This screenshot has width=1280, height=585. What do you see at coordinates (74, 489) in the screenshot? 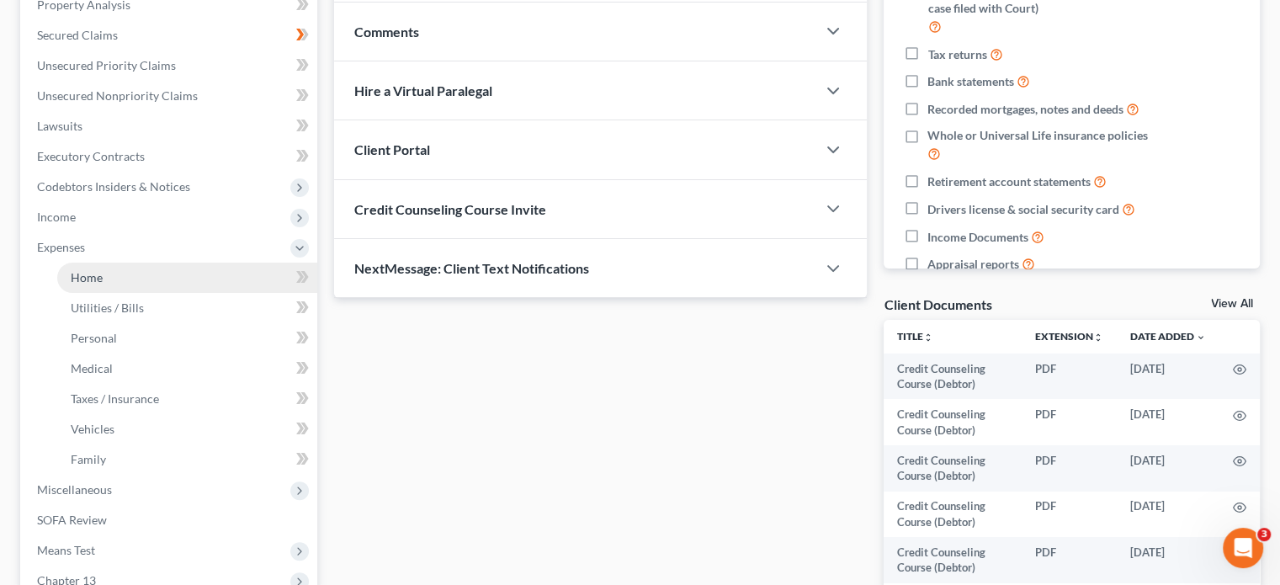
I see `span: Miscellaneous` at bounding box center [74, 489].